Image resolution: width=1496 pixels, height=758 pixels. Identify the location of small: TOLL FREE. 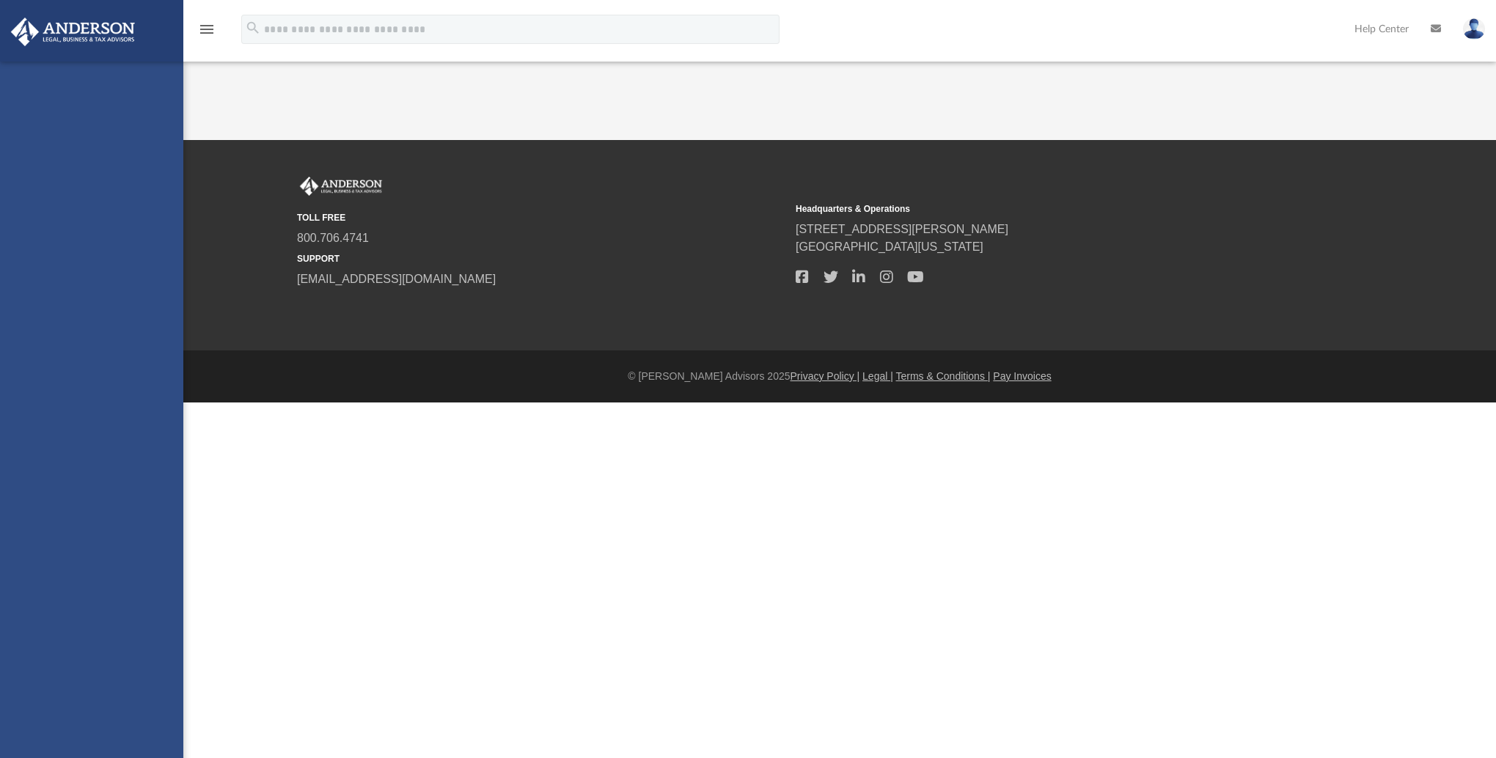
(541, 218).